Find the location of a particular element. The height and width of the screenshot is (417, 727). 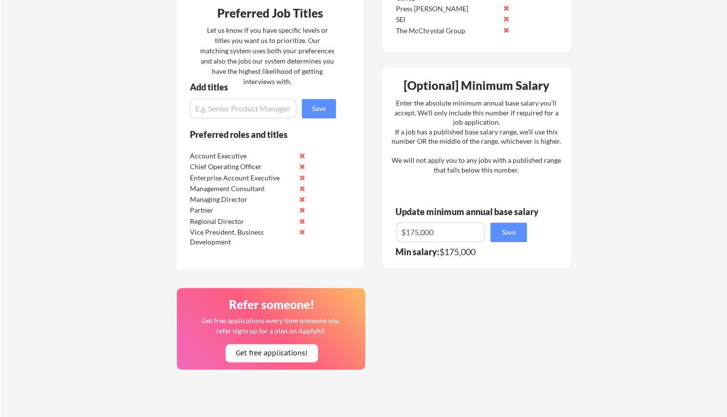

button: Get free applications! is located at coordinates (272, 353).